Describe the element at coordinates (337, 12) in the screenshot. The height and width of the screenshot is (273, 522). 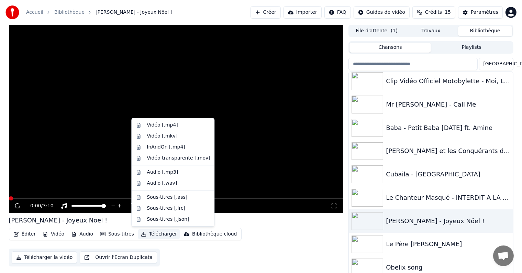
I see `button: FAQ` at that location.